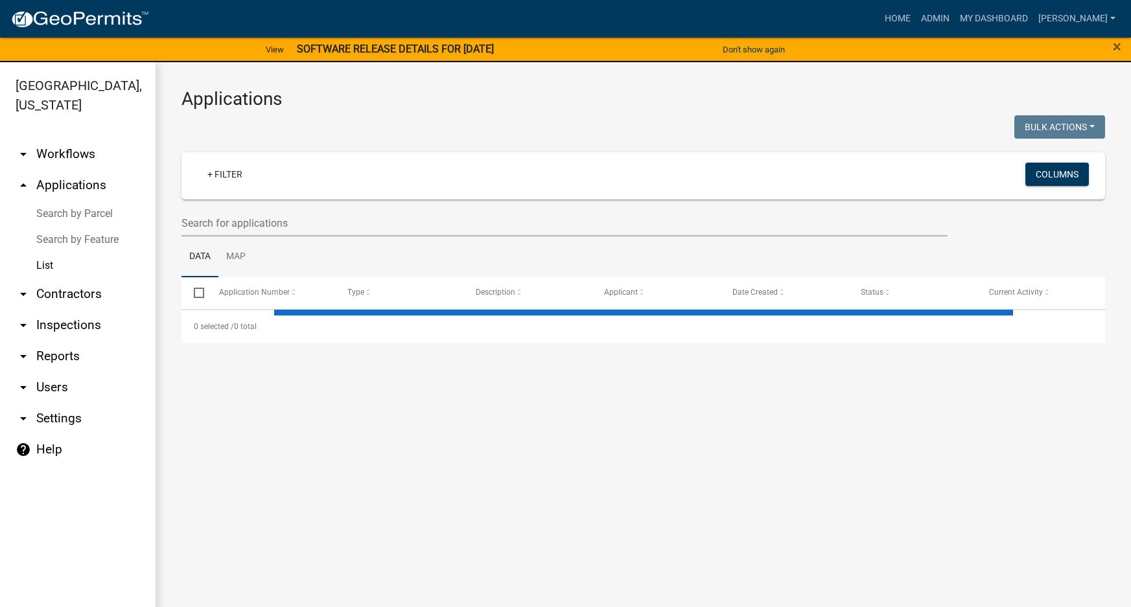 The height and width of the screenshot is (607, 1131). Describe the element at coordinates (898, 19) in the screenshot. I see `a: Home` at that location.